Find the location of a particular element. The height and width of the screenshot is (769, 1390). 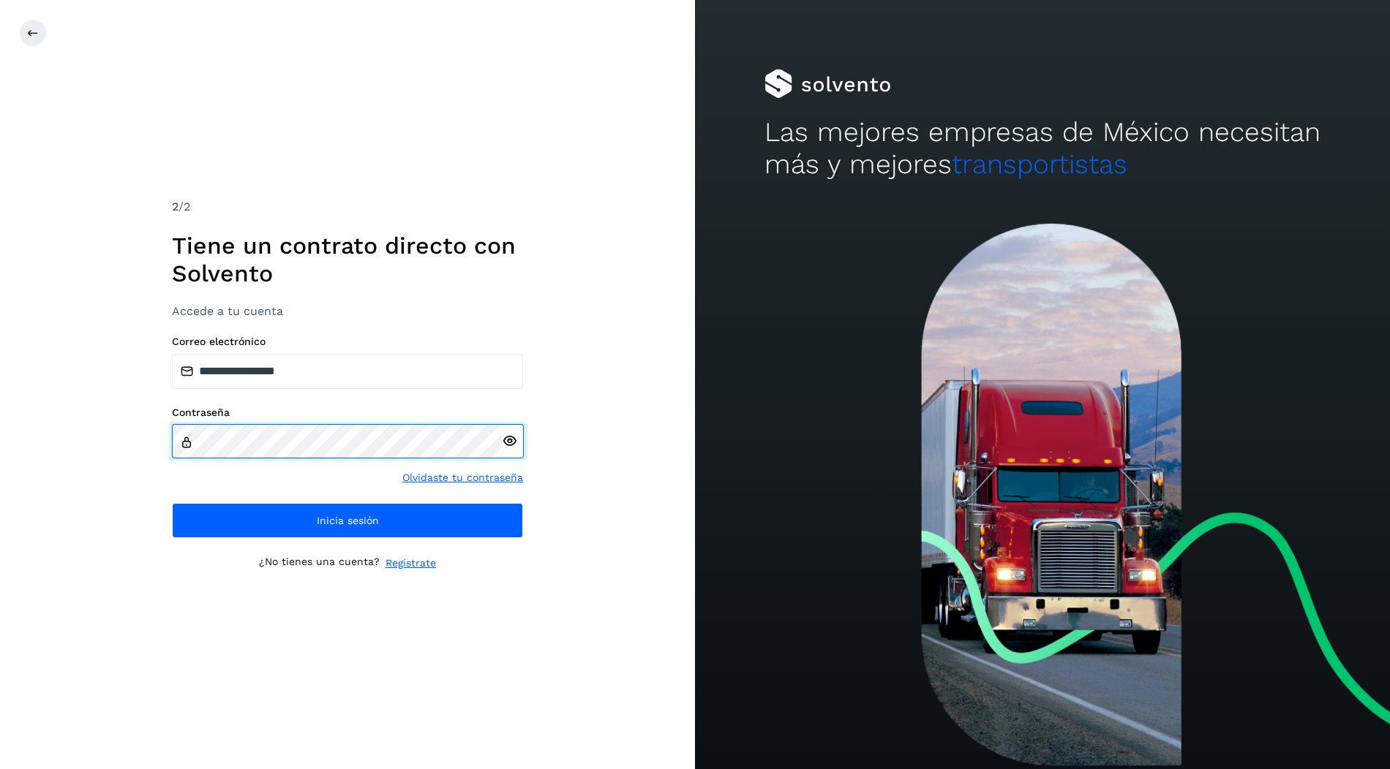

span: 2 is located at coordinates (175, 206).